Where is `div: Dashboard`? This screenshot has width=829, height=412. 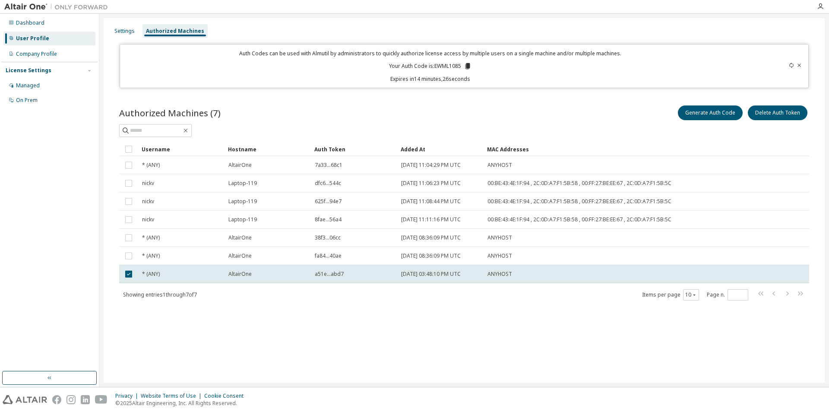
div: Dashboard is located at coordinates (30, 23).